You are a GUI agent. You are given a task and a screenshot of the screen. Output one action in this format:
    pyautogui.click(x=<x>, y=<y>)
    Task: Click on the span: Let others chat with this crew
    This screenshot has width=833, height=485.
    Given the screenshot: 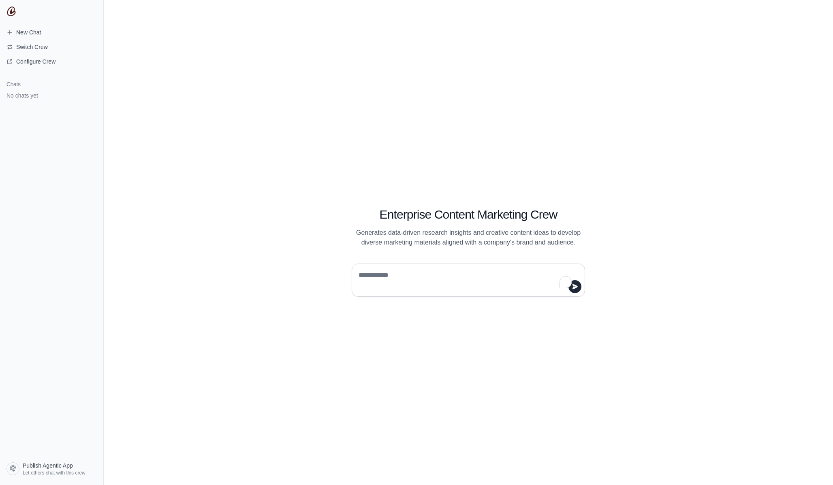 What is the action you would take?
    pyautogui.click(x=54, y=473)
    